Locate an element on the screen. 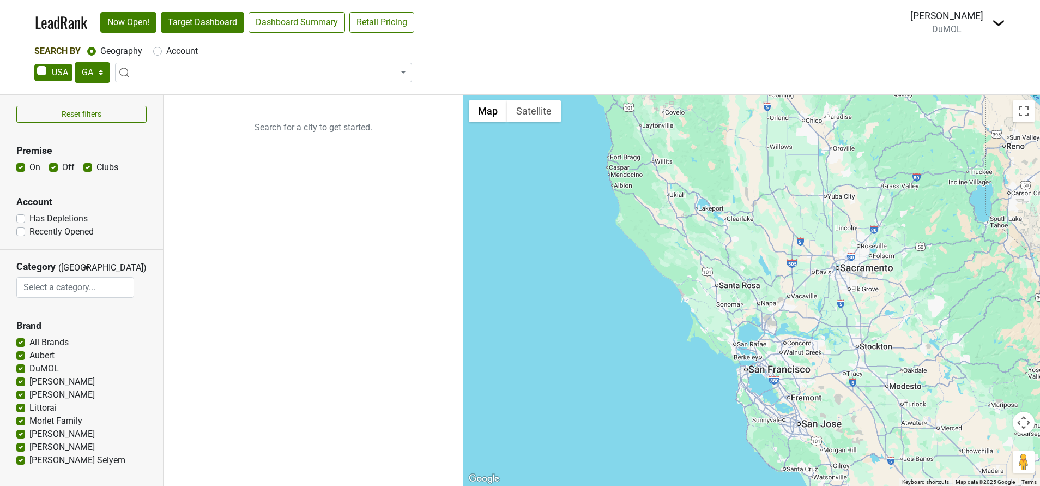  input: Select a category... is located at coordinates (75, 287).